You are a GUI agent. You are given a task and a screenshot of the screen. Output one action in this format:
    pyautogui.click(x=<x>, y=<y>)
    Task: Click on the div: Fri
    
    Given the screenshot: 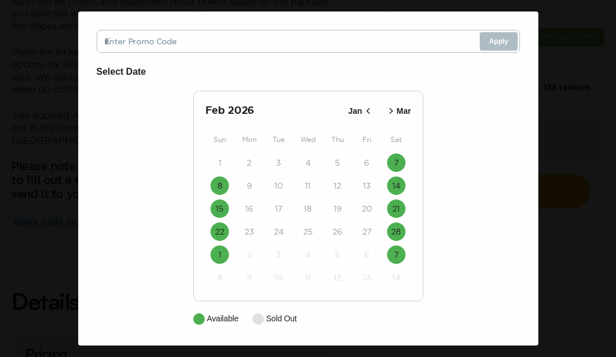 What is the action you would take?
    pyautogui.click(x=367, y=140)
    